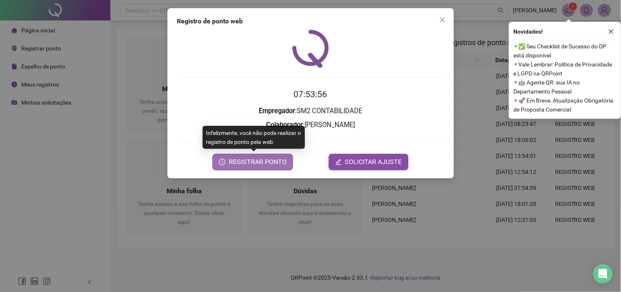 The width and height of the screenshot is (621, 292). I want to click on img: QRPoint, so click(311, 48).